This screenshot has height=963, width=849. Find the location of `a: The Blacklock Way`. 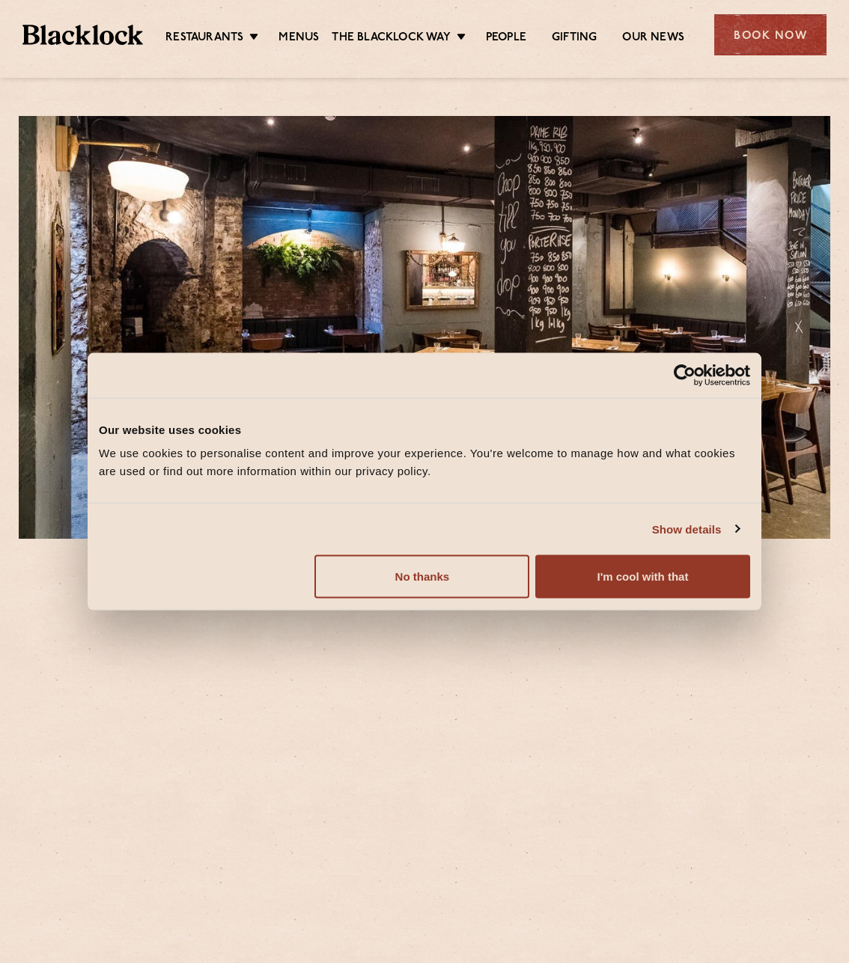

a: The Blacklock Way is located at coordinates (391, 39).